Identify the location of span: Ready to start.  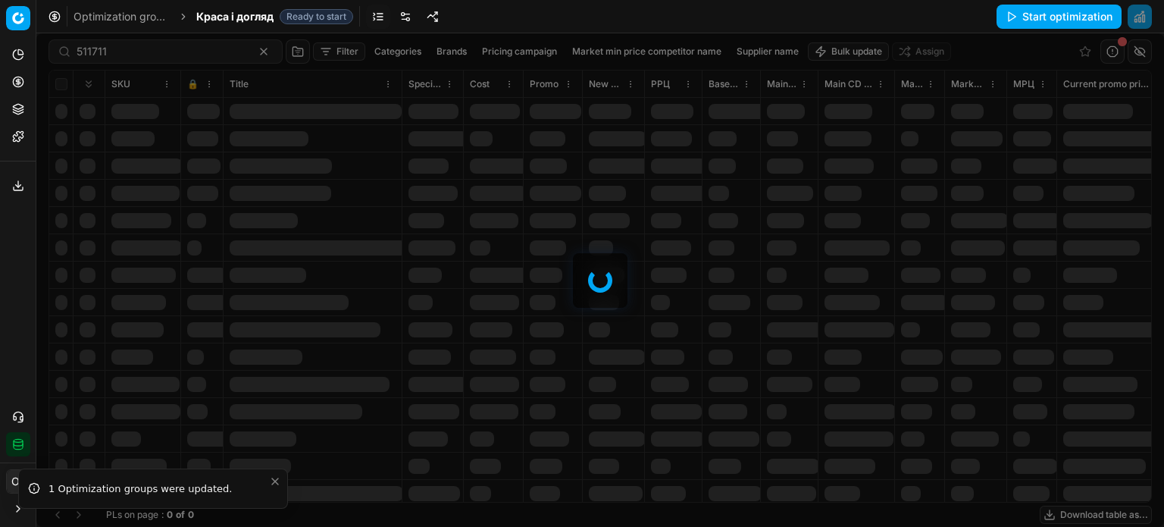
(316, 17).